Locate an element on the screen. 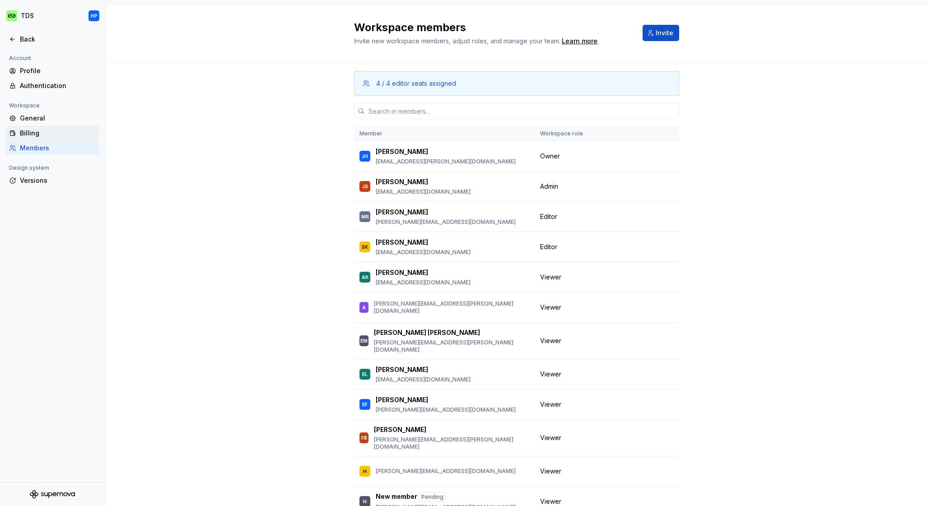  div: HP is located at coordinates (94, 16).